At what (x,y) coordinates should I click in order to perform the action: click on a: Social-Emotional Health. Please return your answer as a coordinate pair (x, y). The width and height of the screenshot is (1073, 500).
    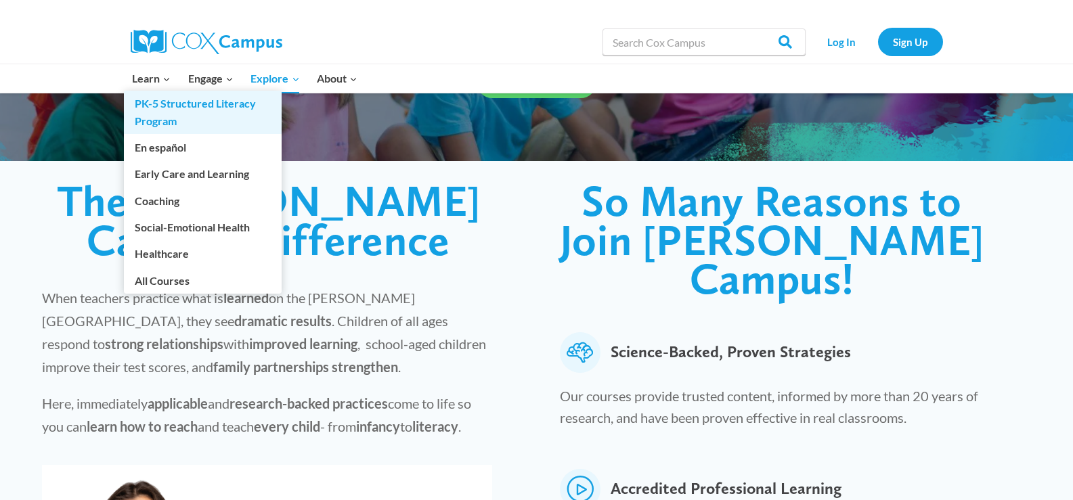
    Looking at the image, I should click on (202, 228).